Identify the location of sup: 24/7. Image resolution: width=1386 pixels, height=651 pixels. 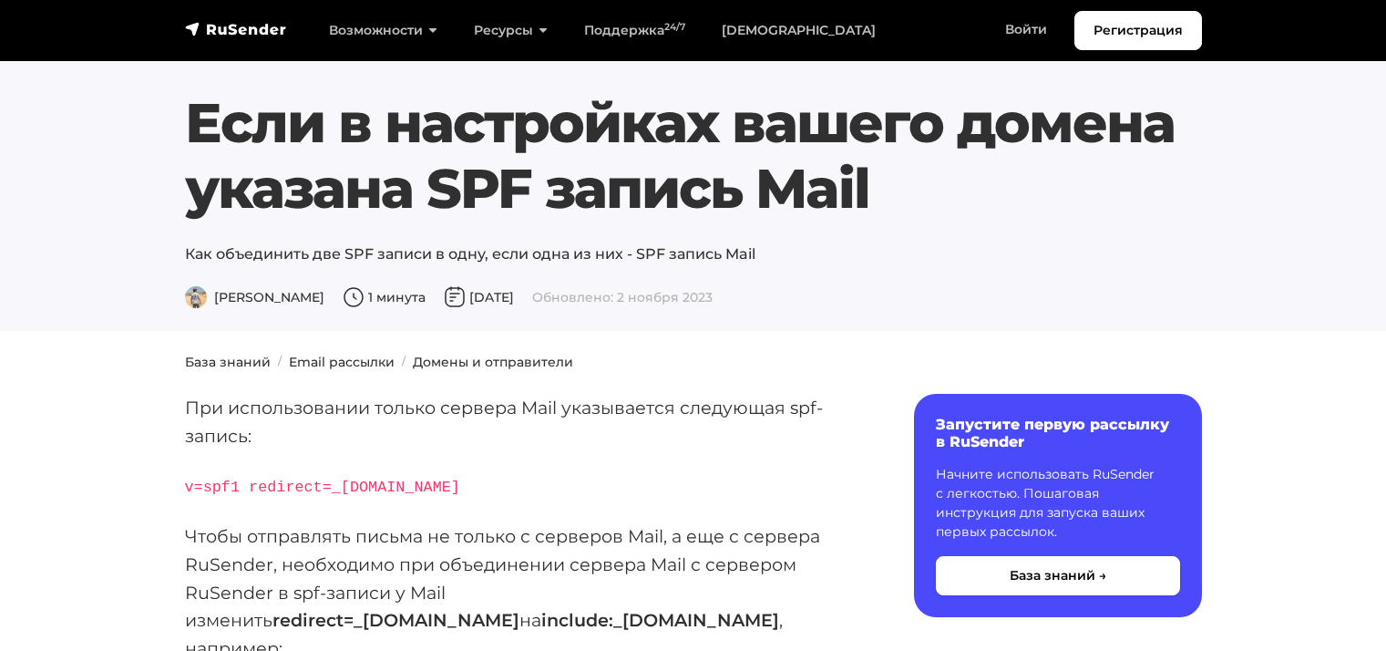
(675, 26).